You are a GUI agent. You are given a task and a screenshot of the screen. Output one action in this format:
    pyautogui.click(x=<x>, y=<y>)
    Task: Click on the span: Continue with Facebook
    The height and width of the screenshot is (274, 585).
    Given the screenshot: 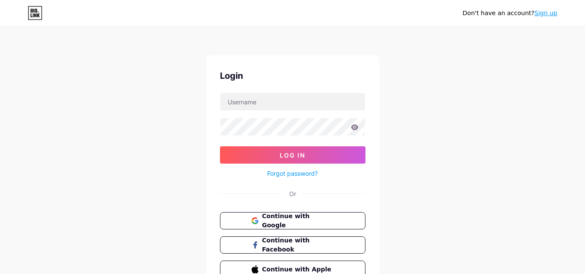 What is the action you would take?
    pyautogui.click(x=297, y=245)
    